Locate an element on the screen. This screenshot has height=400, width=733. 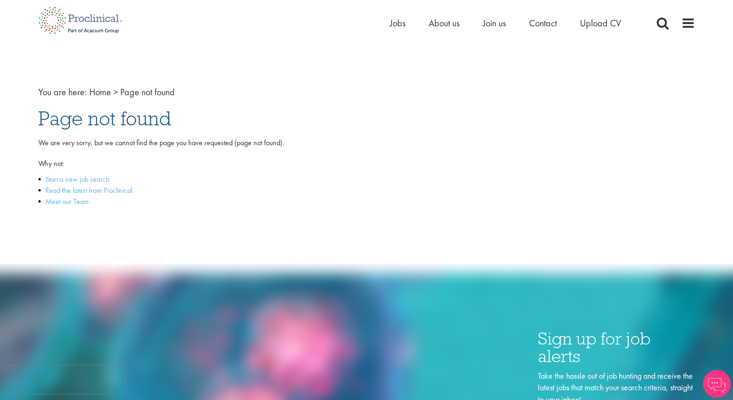
a: Upload CV is located at coordinates (600, 23).